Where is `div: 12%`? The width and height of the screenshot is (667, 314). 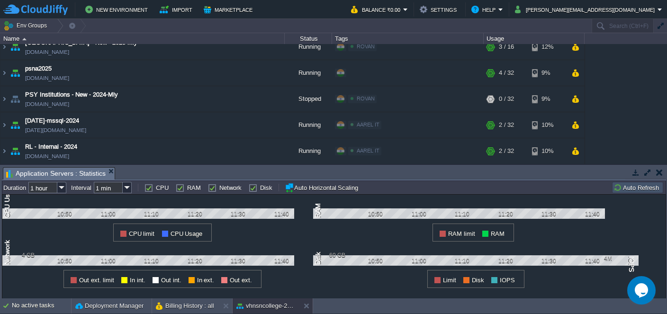
div: 12% is located at coordinates (547, 49).